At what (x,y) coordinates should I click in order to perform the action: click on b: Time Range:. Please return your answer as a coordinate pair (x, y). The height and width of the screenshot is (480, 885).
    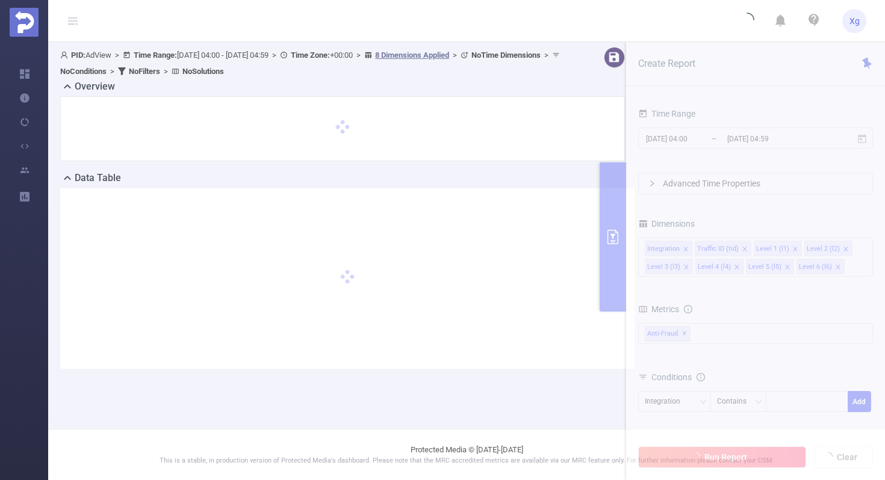
    Looking at the image, I should click on (155, 55).